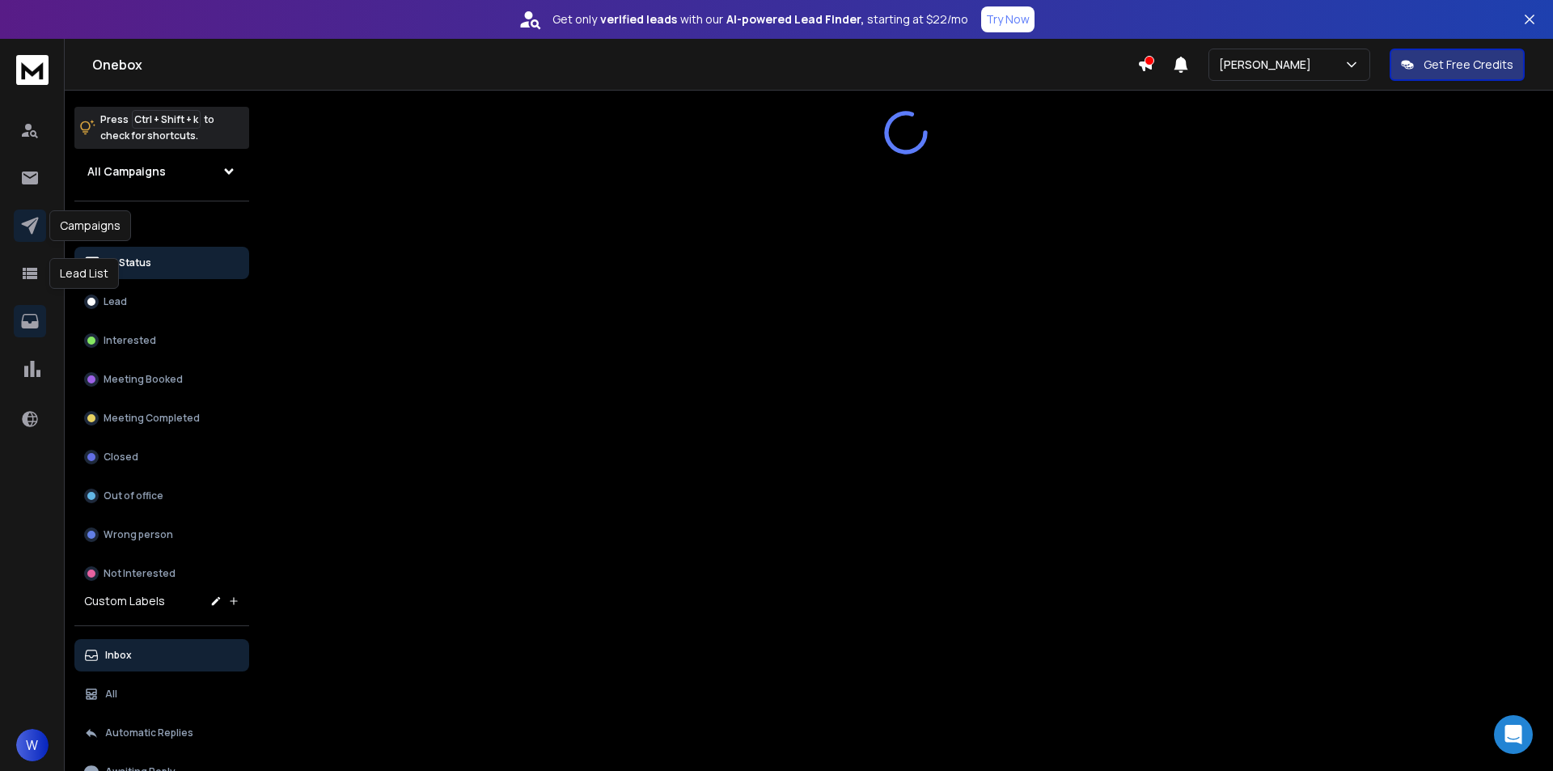  What do you see at coordinates (32, 745) in the screenshot?
I see `span: W` at bounding box center [32, 745].